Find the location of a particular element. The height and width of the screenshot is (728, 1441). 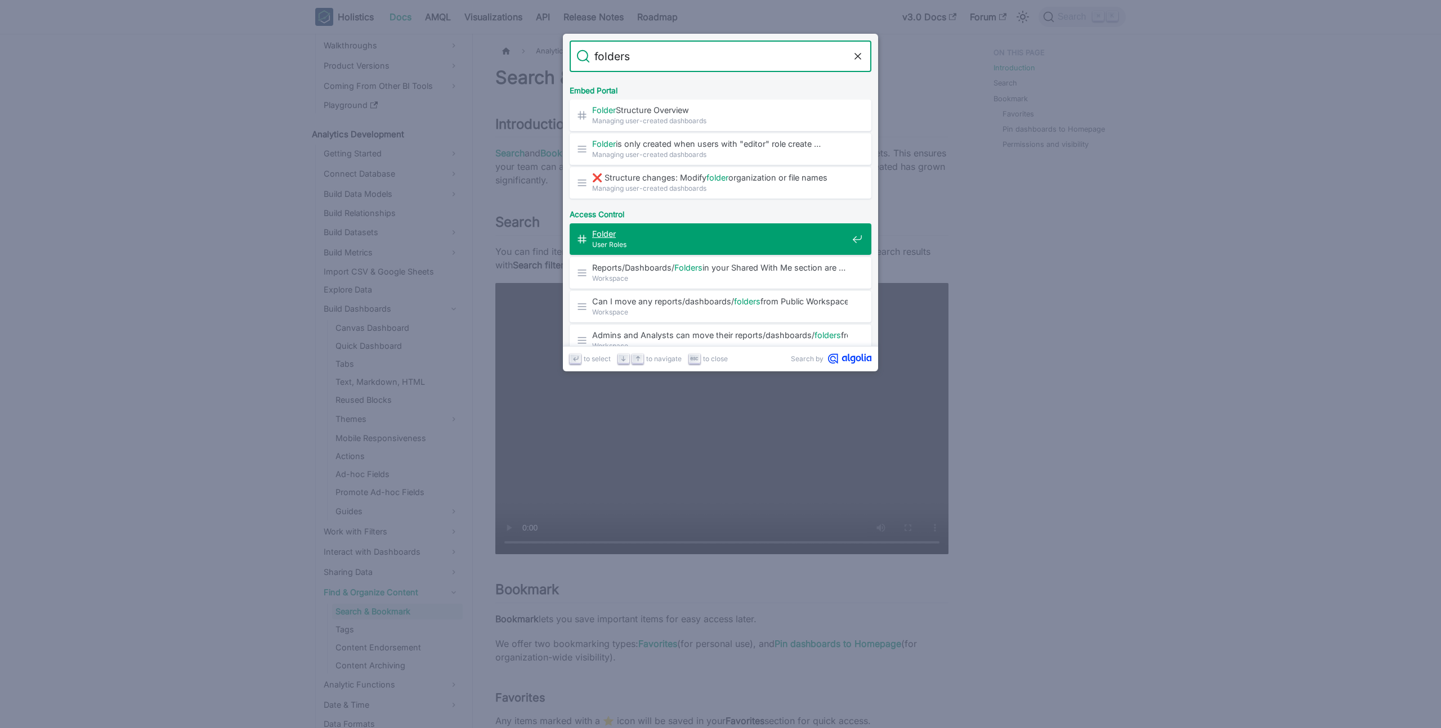

a: Can I move any reports/dashboards/foldersfrom Public Workspace …Workspace is located at coordinates (720, 307).